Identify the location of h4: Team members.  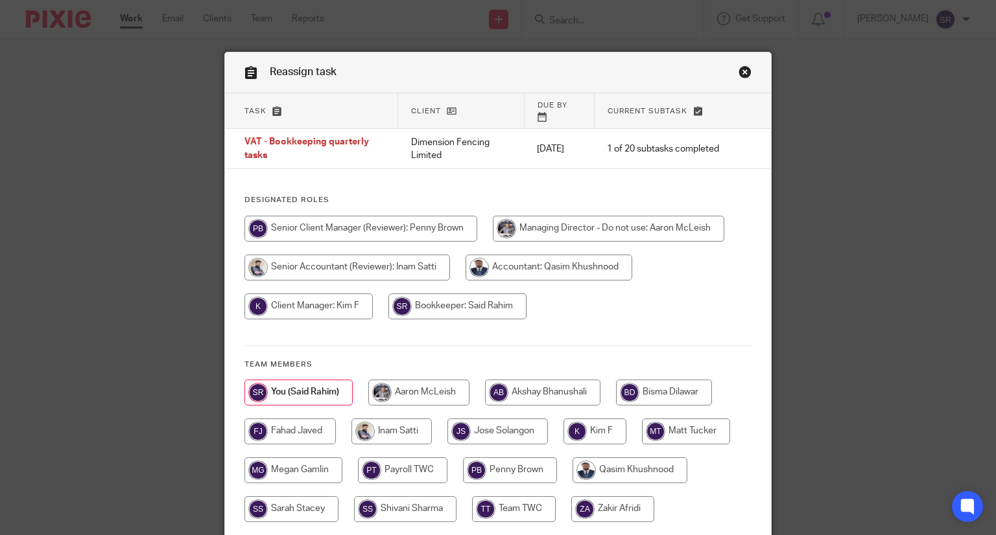
(498, 365).